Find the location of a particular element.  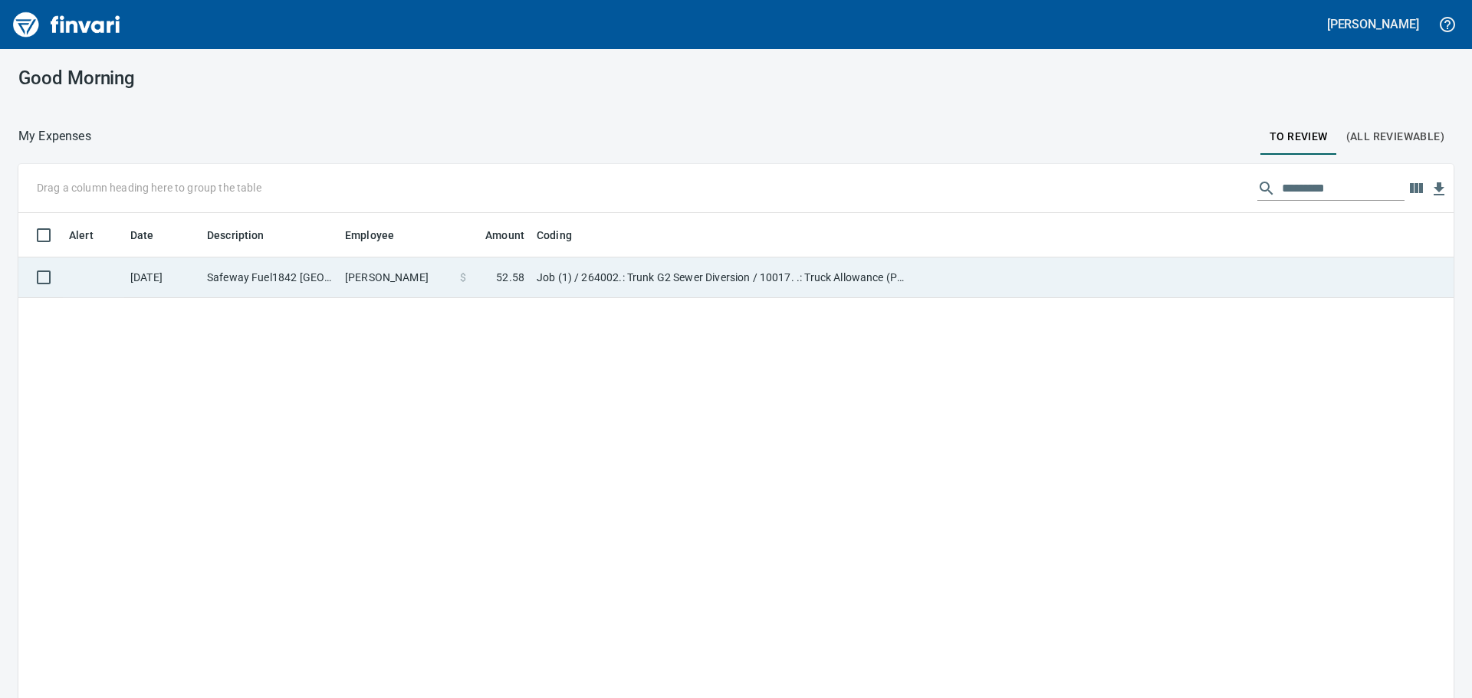

button: Choose columns to display is located at coordinates (1416, 189).